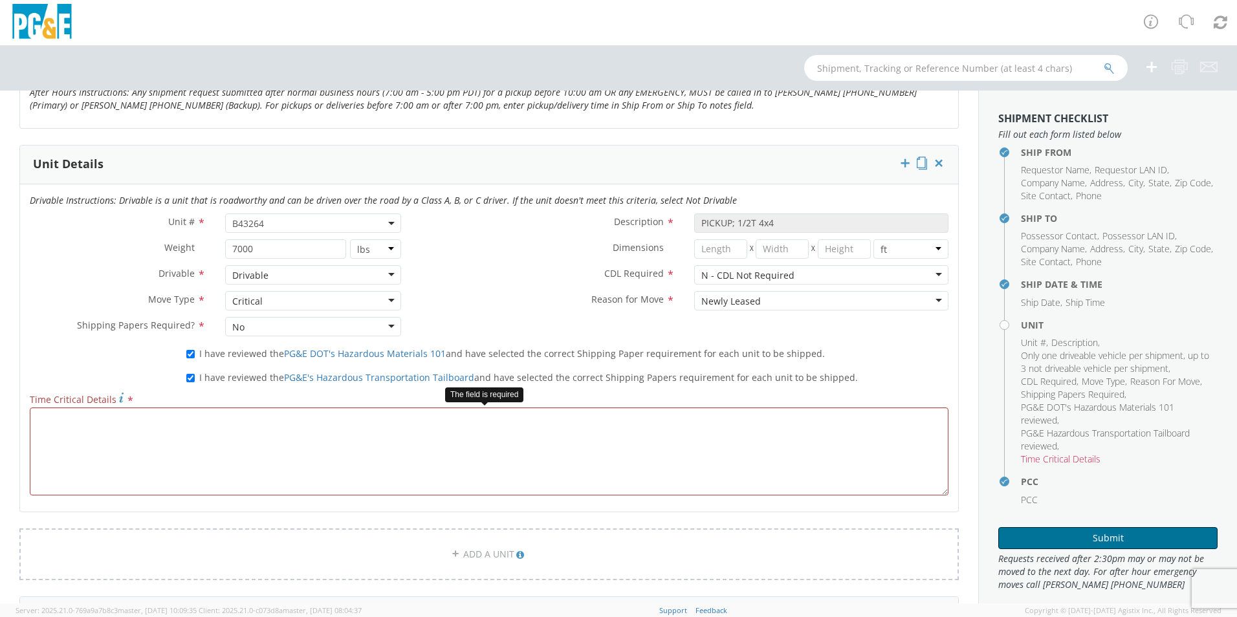  I want to click on input: I have reviewed thePG&E's Hazardous Transportation Tailboardand have selected the correct Shippin..., so click(190, 378).